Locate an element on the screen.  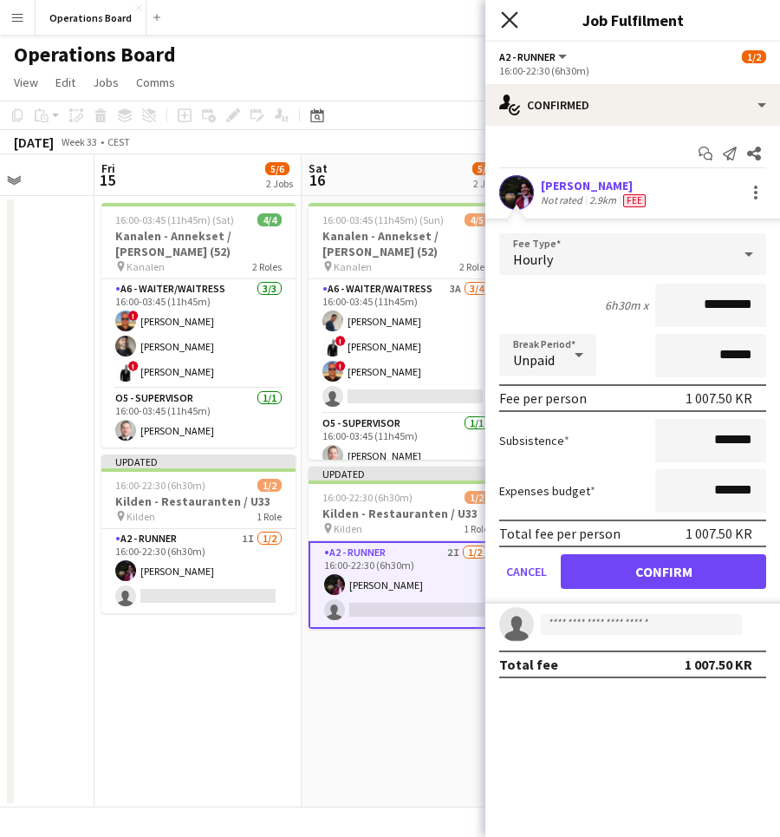
span: Week 33 is located at coordinates (79, 141).